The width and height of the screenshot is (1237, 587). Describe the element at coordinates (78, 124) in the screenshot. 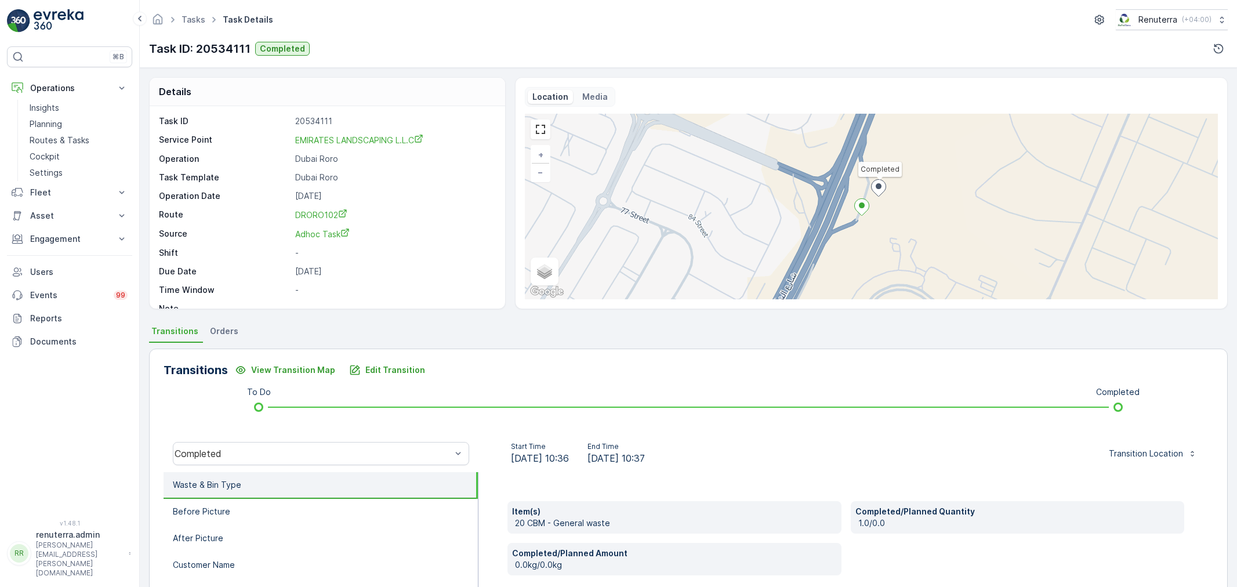

I see `a: Planning` at that location.